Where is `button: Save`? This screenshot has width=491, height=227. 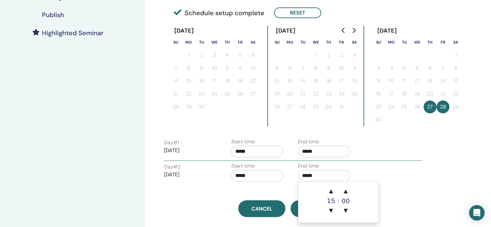
button: Save is located at coordinates (314, 208).